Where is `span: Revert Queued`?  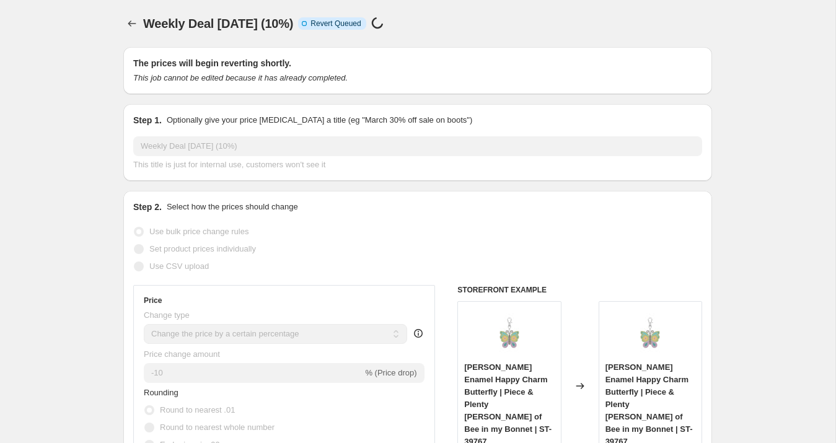
span: Revert Queued is located at coordinates (335, 24).